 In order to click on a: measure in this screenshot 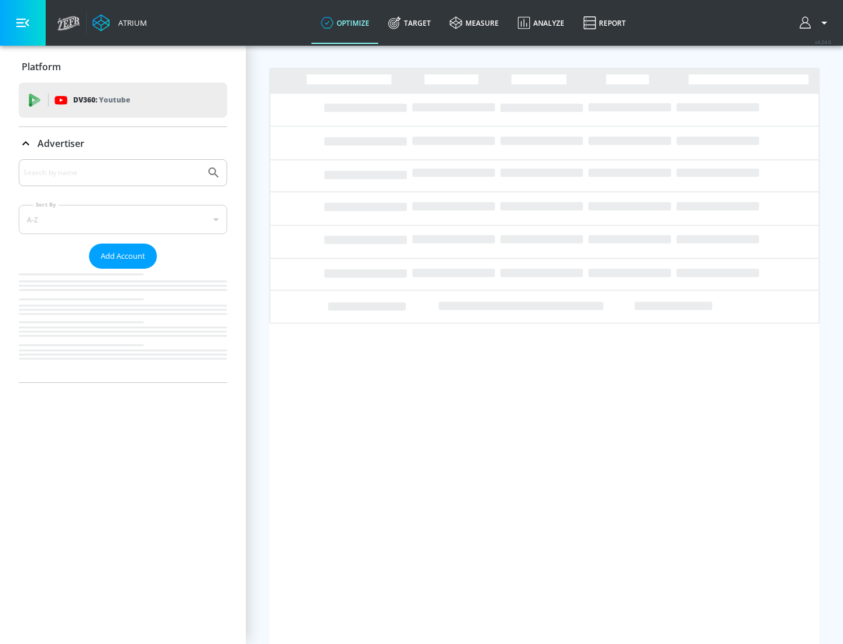, I will do `click(474, 23)`.